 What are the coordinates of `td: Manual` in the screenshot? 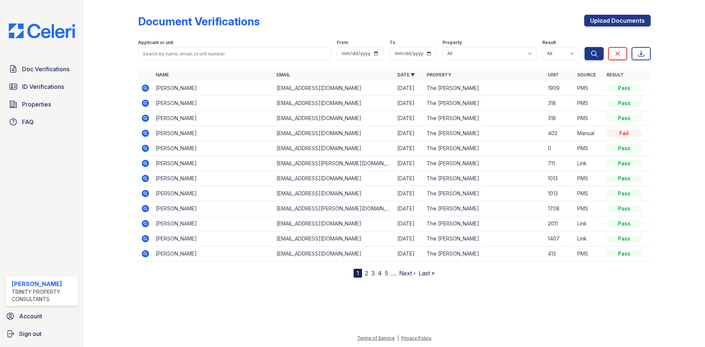 It's located at (589, 133).